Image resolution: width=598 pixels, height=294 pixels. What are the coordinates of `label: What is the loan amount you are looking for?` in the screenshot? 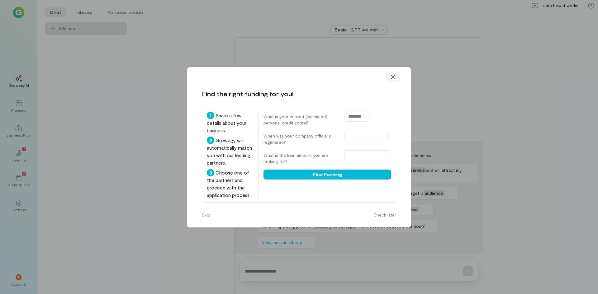 It's located at (301, 159).